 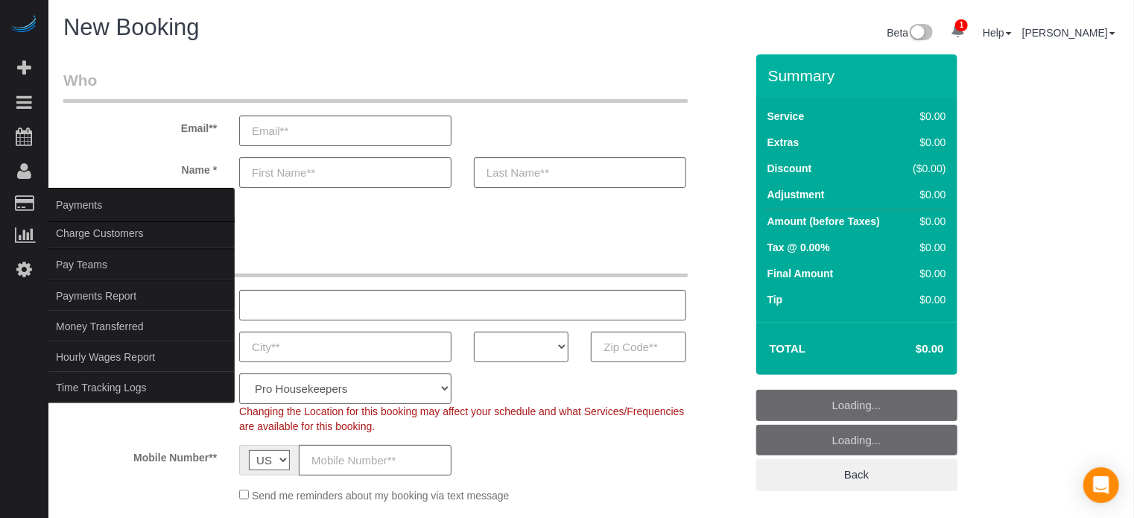 What do you see at coordinates (142, 326) in the screenshot?
I see `a: Money Transferred` at bounding box center [142, 326].